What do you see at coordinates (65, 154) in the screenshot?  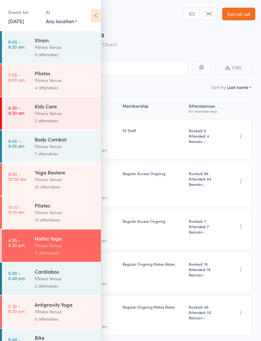 I see `div: 7 attendees` at bounding box center [65, 154].